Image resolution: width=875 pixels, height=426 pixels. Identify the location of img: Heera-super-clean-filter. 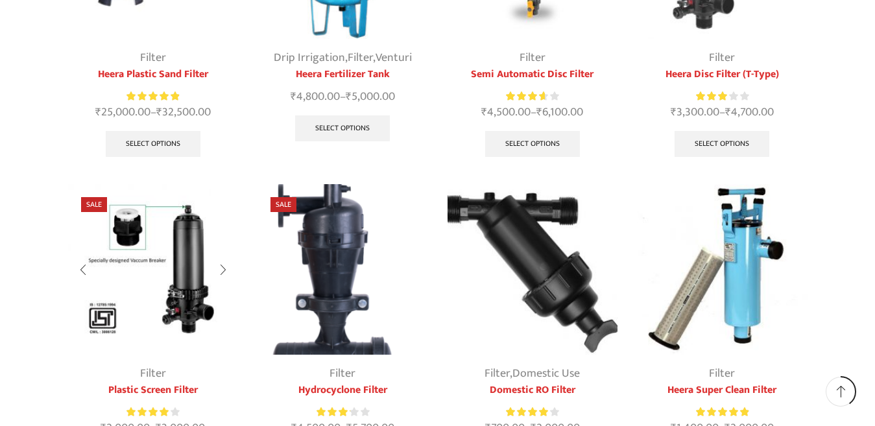
(722, 269).